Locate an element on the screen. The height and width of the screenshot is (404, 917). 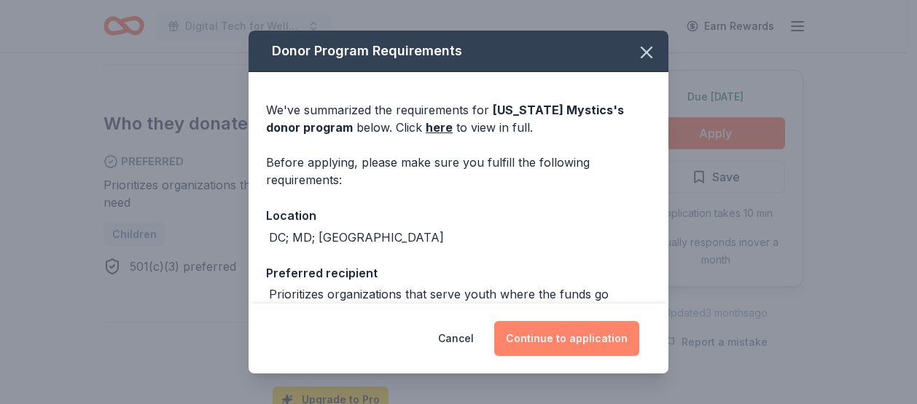
button: Cancel is located at coordinates (455, 339).